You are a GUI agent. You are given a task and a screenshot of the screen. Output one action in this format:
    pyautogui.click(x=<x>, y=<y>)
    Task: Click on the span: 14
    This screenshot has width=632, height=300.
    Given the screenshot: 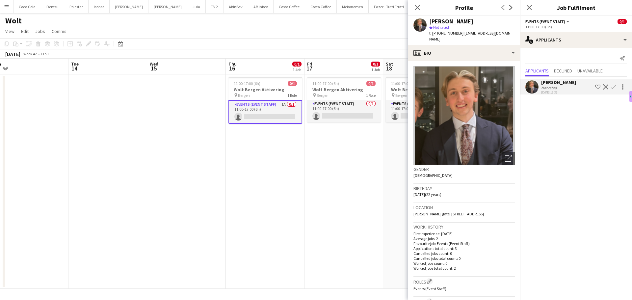 What is the action you would take?
    pyautogui.click(x=74, y=68)
    